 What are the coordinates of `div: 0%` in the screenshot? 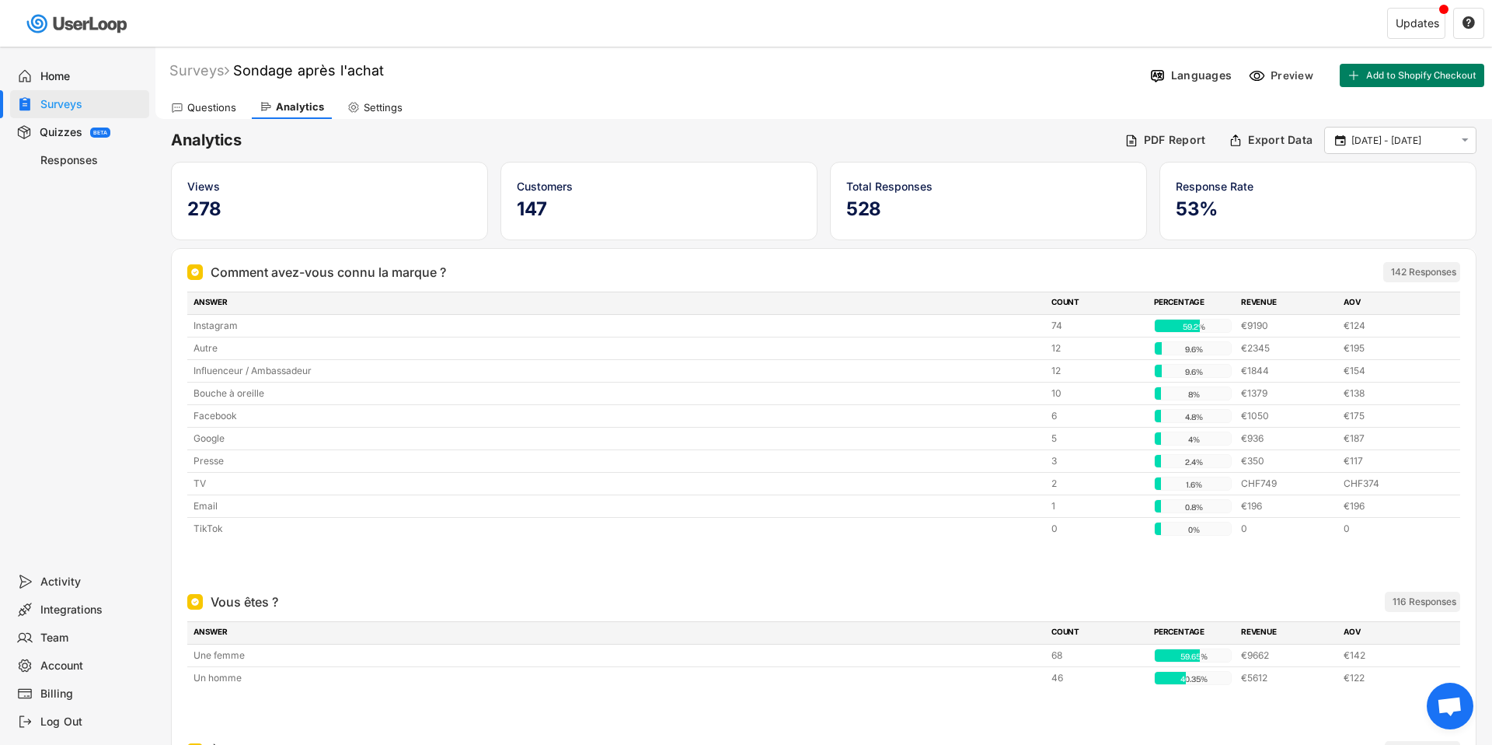 It's located at (1194, 529).